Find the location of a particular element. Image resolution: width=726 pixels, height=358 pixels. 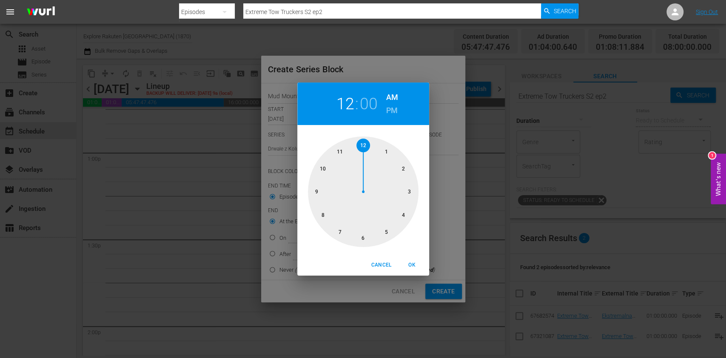

h6: PM is located at coordinates (392, 111).